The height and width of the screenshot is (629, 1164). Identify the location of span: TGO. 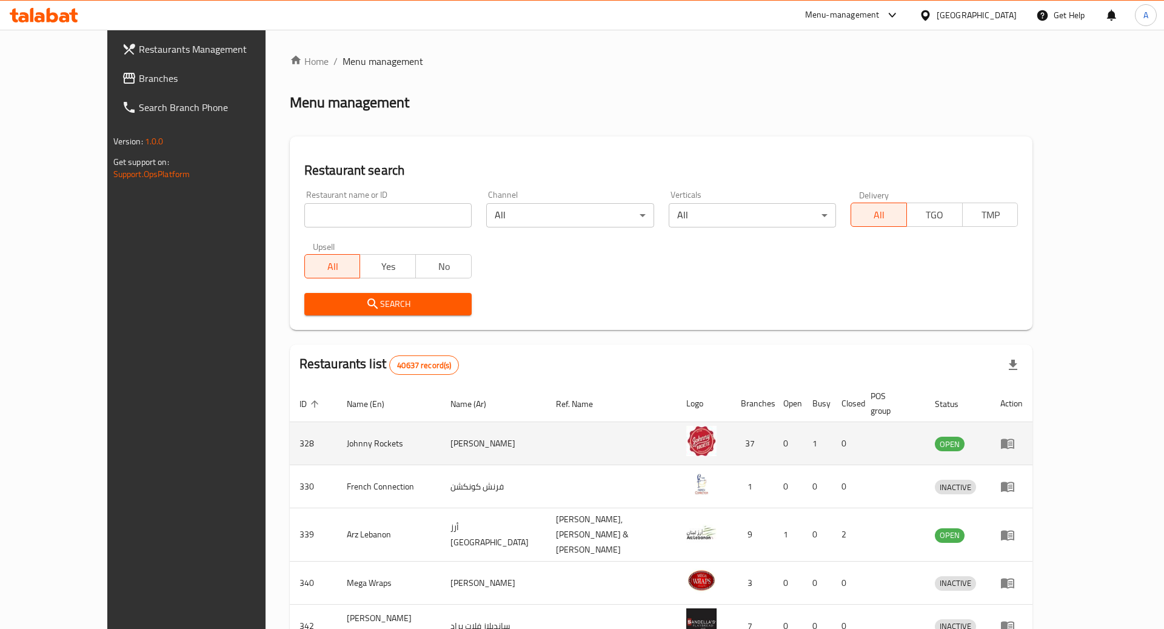
(935, 215).